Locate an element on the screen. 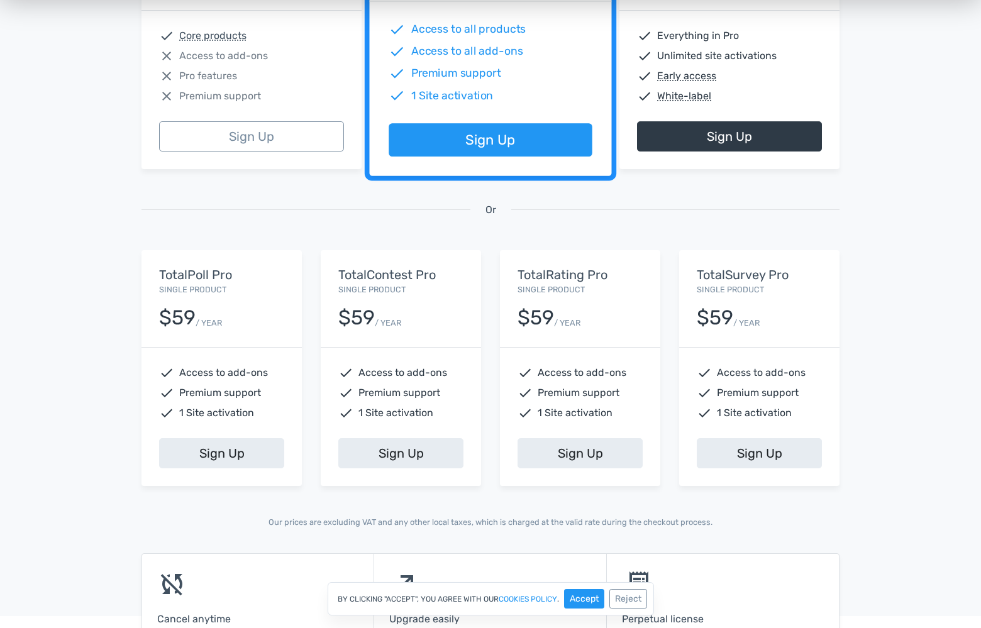 This screenshot has height=628, width=981. h5: TotalContest Pro is located at coordinates (401, 275).